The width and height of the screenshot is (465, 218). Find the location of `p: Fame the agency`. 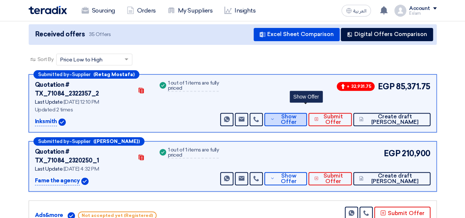

p: Fame the agency is located at coordinates (57, 181).